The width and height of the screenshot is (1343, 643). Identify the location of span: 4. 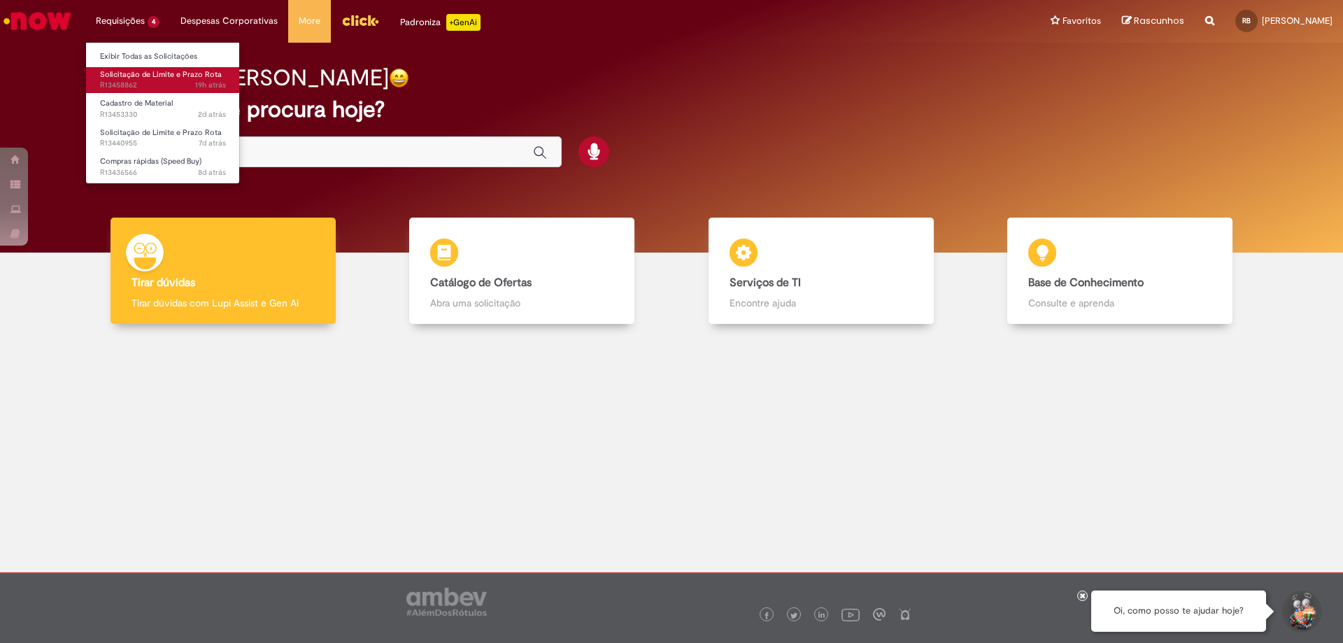
(153, 22).